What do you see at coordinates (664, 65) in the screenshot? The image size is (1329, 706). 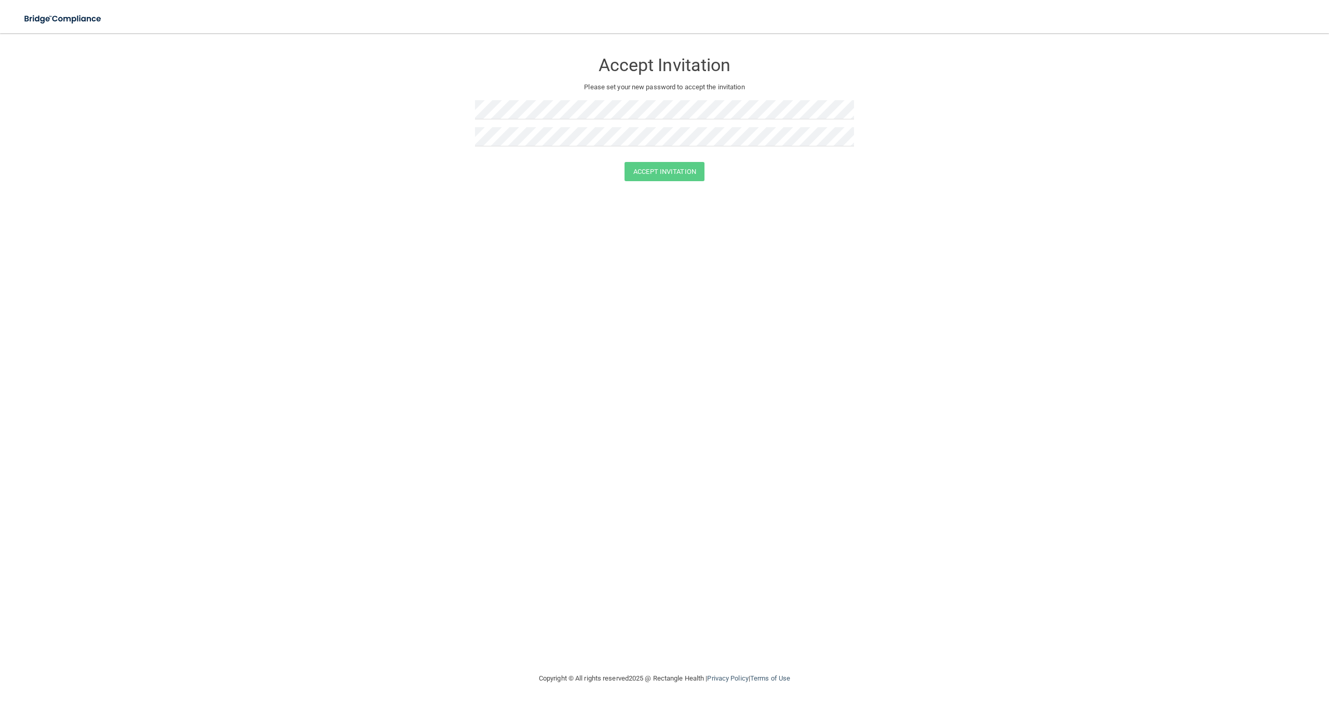 I see `h3: Accept Invitation` at bounding box center [664, 65].